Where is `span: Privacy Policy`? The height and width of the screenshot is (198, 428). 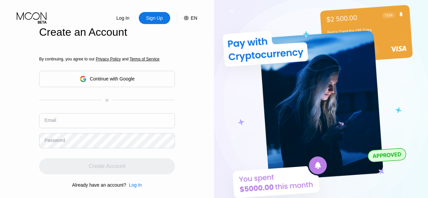
span: Privacy Policy is located at coordinates (108, 59).